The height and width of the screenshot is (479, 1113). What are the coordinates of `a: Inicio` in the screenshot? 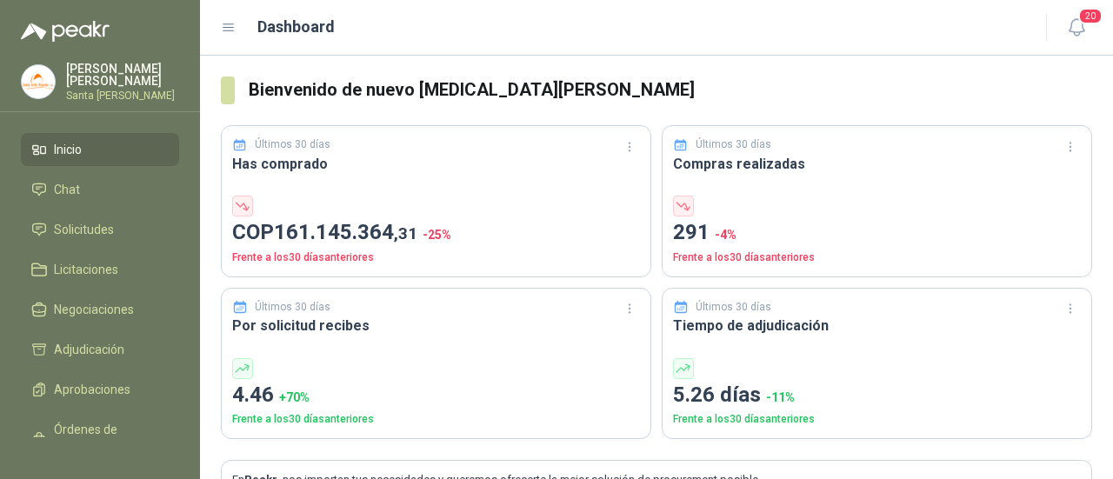 It's located at (100, 150).